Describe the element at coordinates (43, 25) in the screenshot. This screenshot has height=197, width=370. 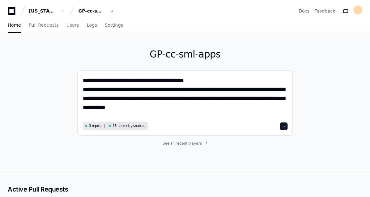
I see `a: Pull Requests` at that location.